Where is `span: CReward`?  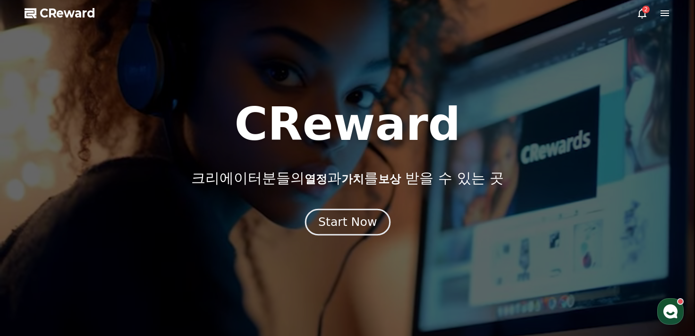
span: CReward is located at coordinates (67, 13).